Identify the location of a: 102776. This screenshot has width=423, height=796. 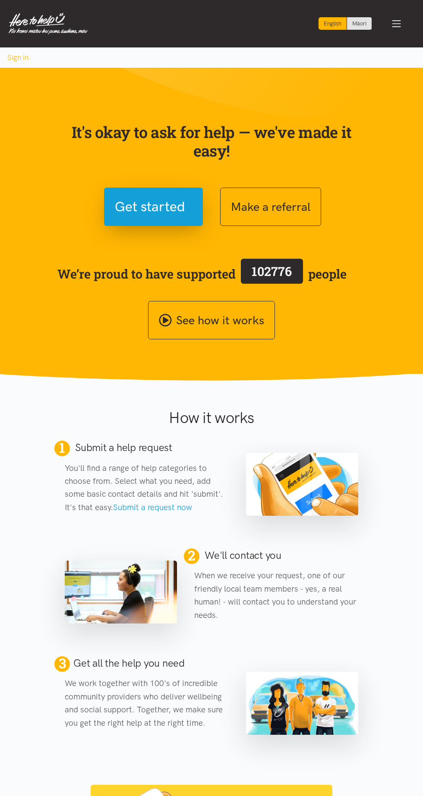
(272, 274).